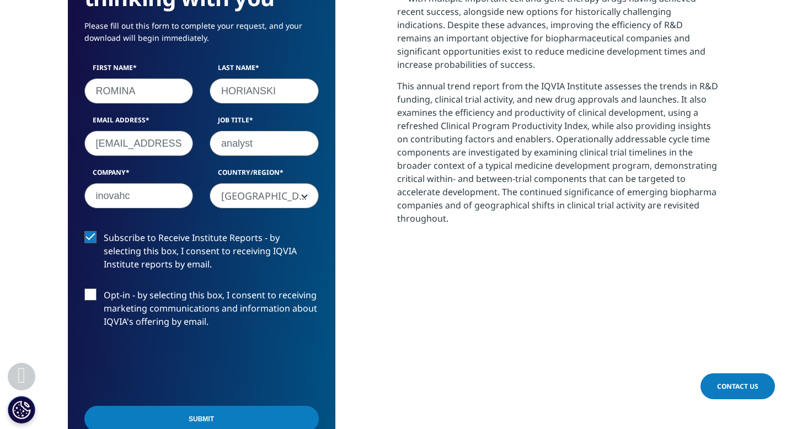  I want to click on label: Country/Region, so click(264, 175).